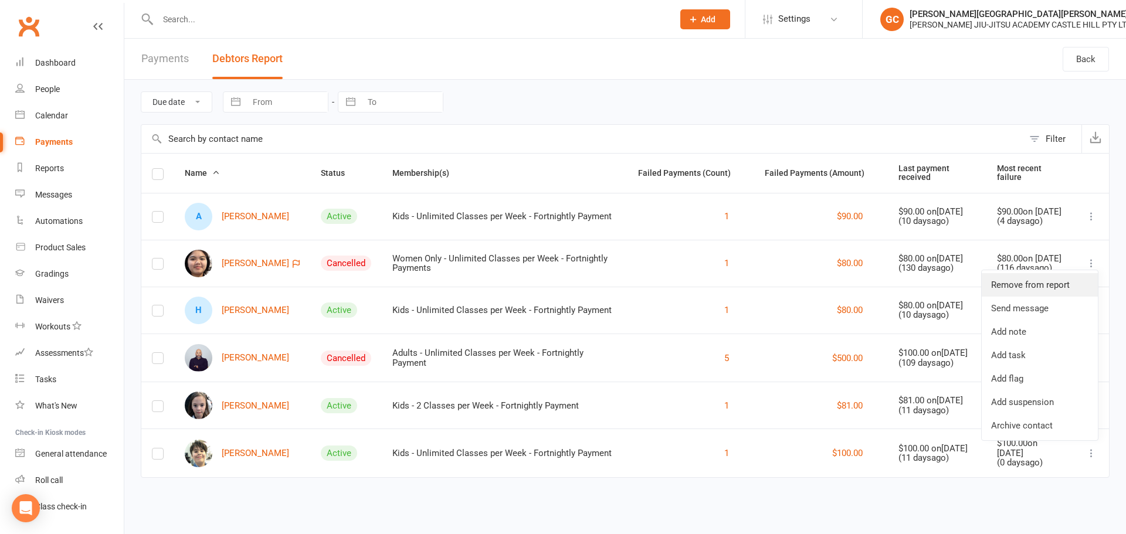  Describe the element at coordinates (198, 358) in the screenshot. I see `img: Conrad van Dort` at that location.